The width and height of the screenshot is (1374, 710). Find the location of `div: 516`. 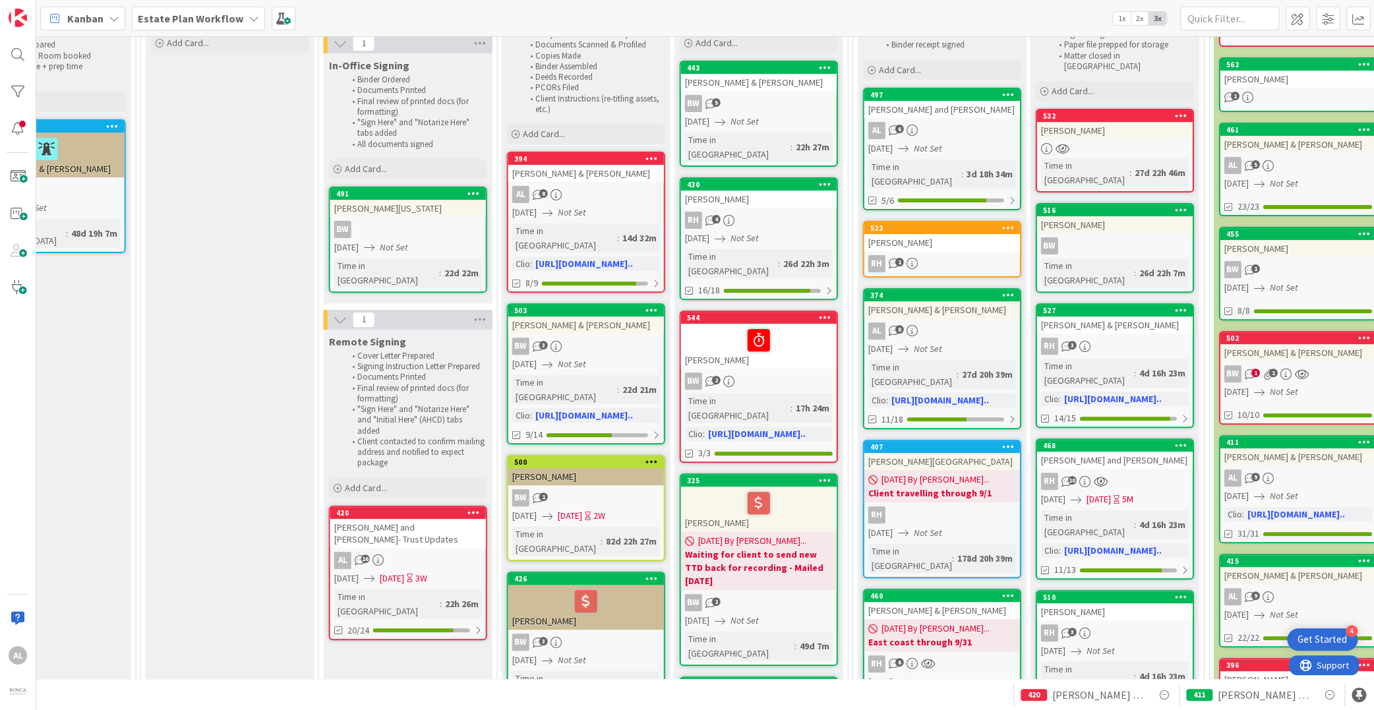

div: 516 is located at coordinates (1115, 210).